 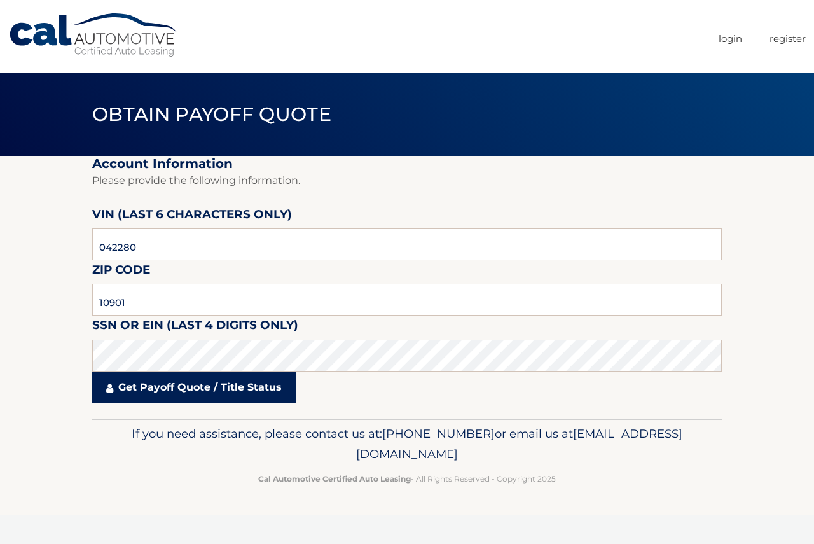 What do you see at coordinates (94, 35) in the screenshot?
I see `a: Cal Automotive` at bounding box center [94, 35].